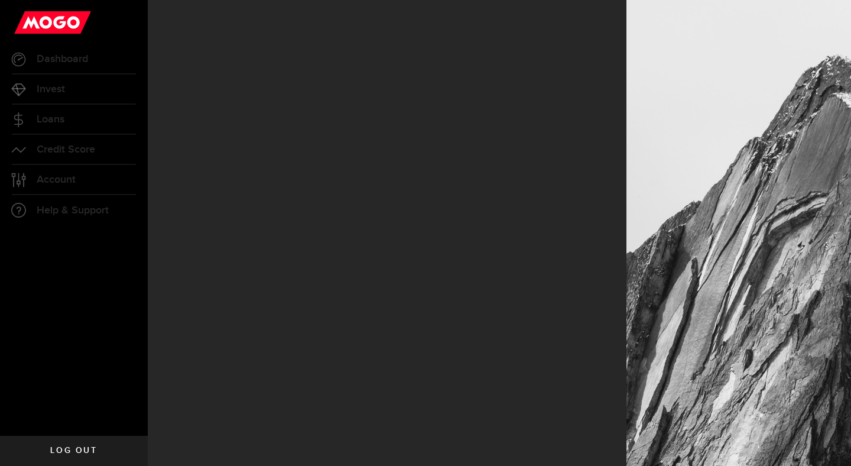 Image resolution: width=851 pixels, height=466 pixels. What do you see at coordinates (50, 119) in the screenshot?
I see `span: Loans` at bounding box center [50, 119].